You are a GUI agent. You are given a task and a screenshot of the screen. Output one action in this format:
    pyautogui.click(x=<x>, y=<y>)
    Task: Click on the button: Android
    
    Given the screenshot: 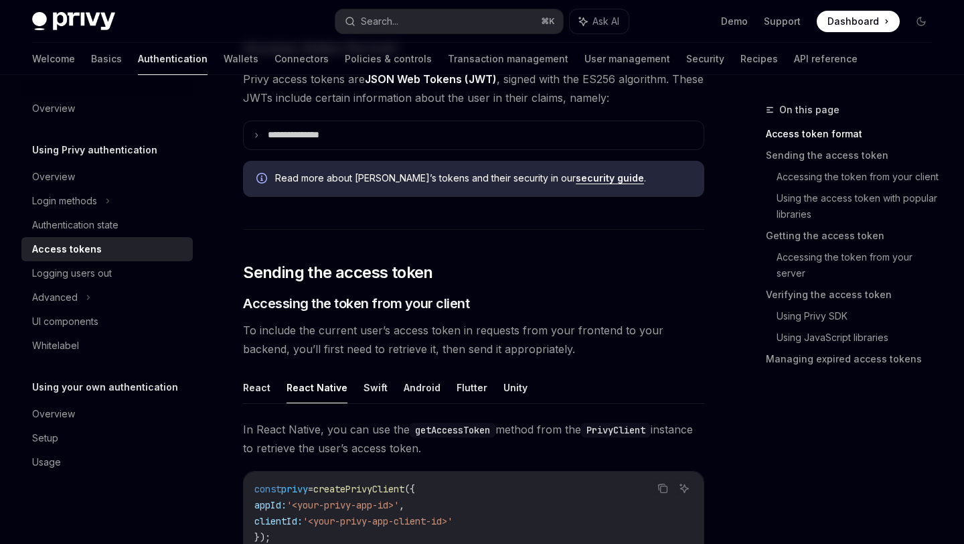 What is the action you would take?
    pyautogui.click(x=422, y=387)
    